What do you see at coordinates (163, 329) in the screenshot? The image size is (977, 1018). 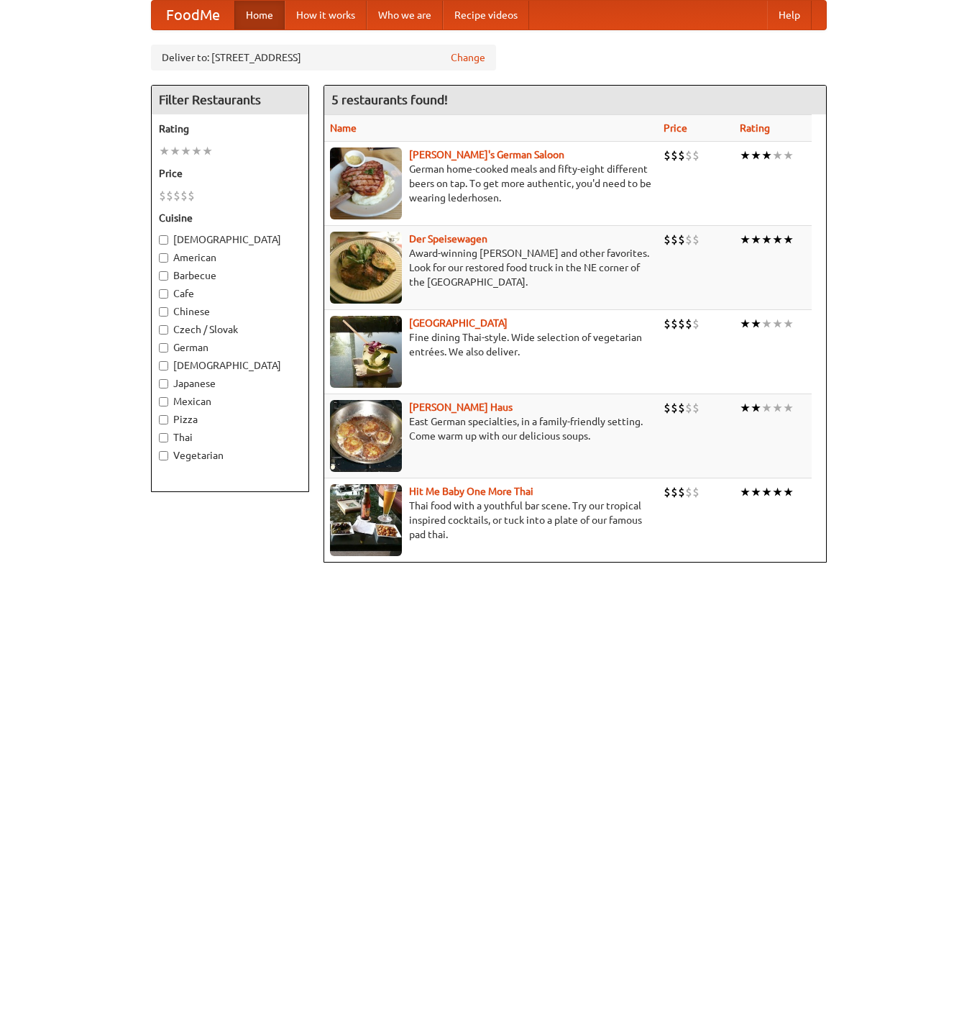 I see `input: Czech / Slovak` at bounding box center [163, 329].